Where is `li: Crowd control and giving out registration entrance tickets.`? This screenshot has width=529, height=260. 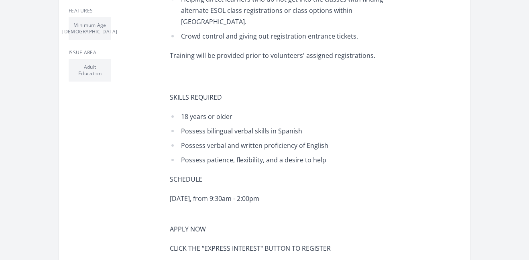 li: Crowd control and giving out registration entrance tickets. is located at coordinates (287, 36).